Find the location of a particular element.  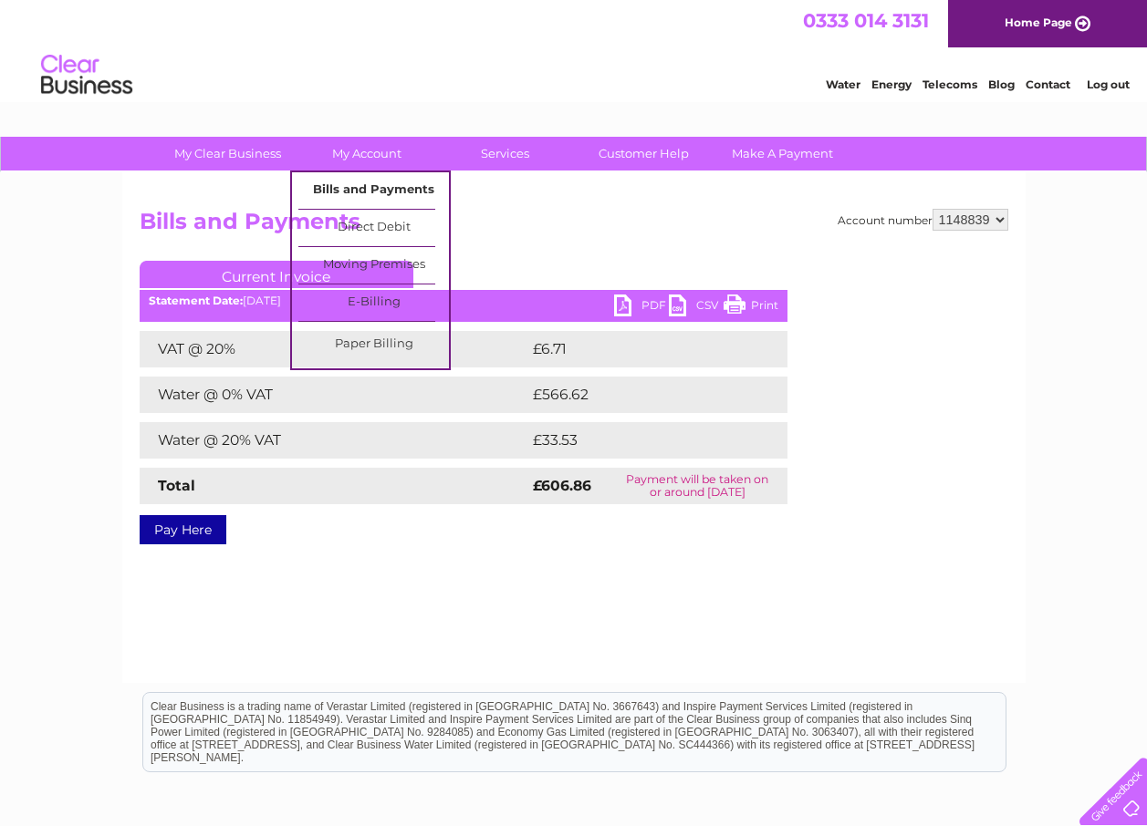

div: Account number is located at coordinates (922, 220).